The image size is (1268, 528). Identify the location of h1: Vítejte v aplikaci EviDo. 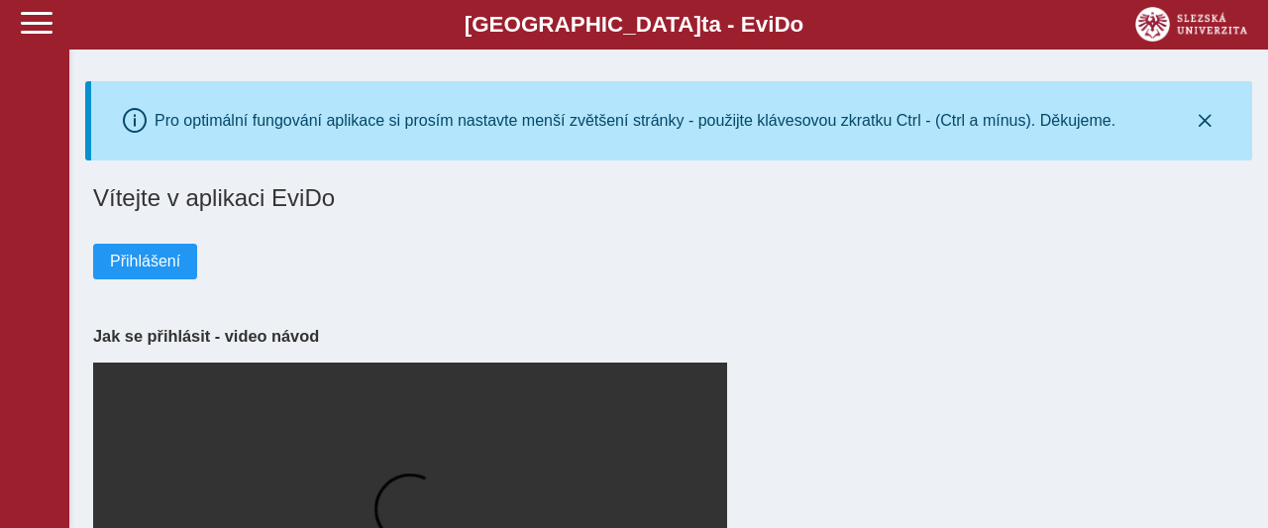
(668, 198).